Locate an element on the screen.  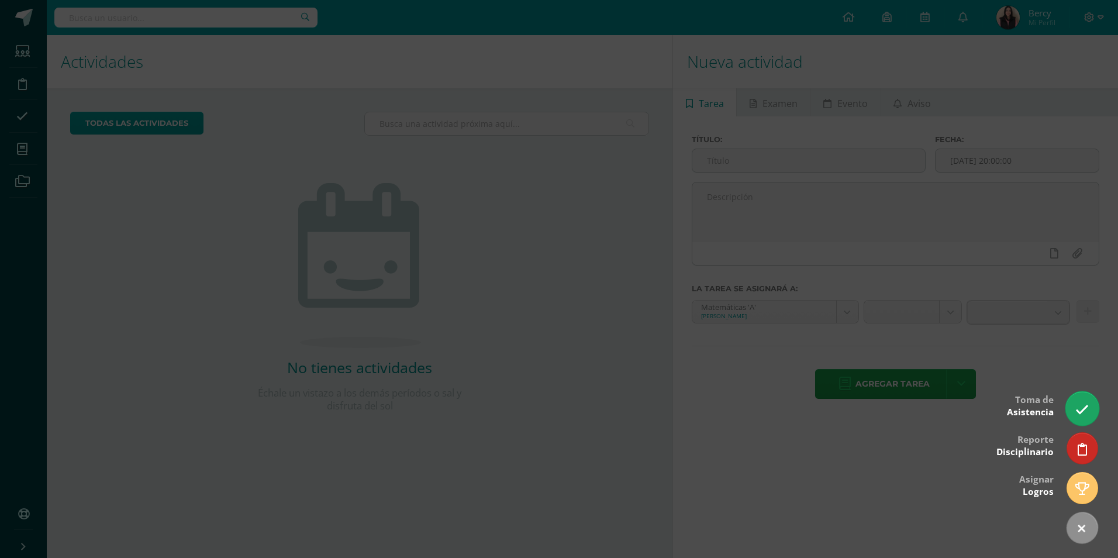
span: Asistencia is located at coordinates (1030, 412).